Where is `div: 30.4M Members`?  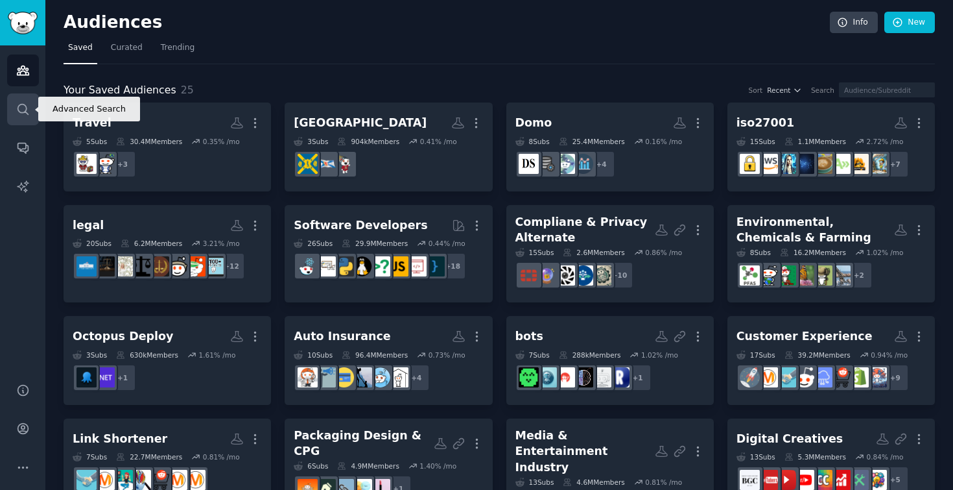 div: 30.4M Members is located at coordinates (149, 141).